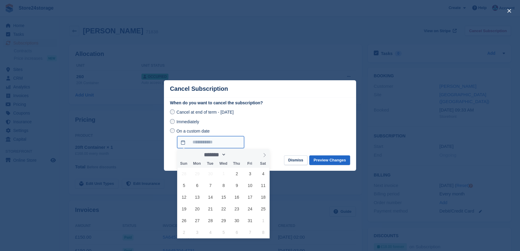 The height and width of the screenshot is (251, 520). Describe the element at coordinates (223, 185) in the screenshot. I see `span: October 8, 2025` at that location.